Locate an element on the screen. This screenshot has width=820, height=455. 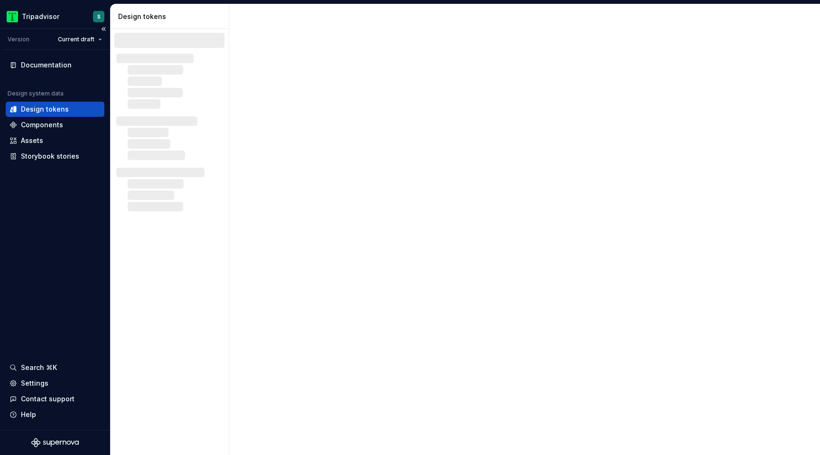
div: Settings is located at coordinates (35, 383).